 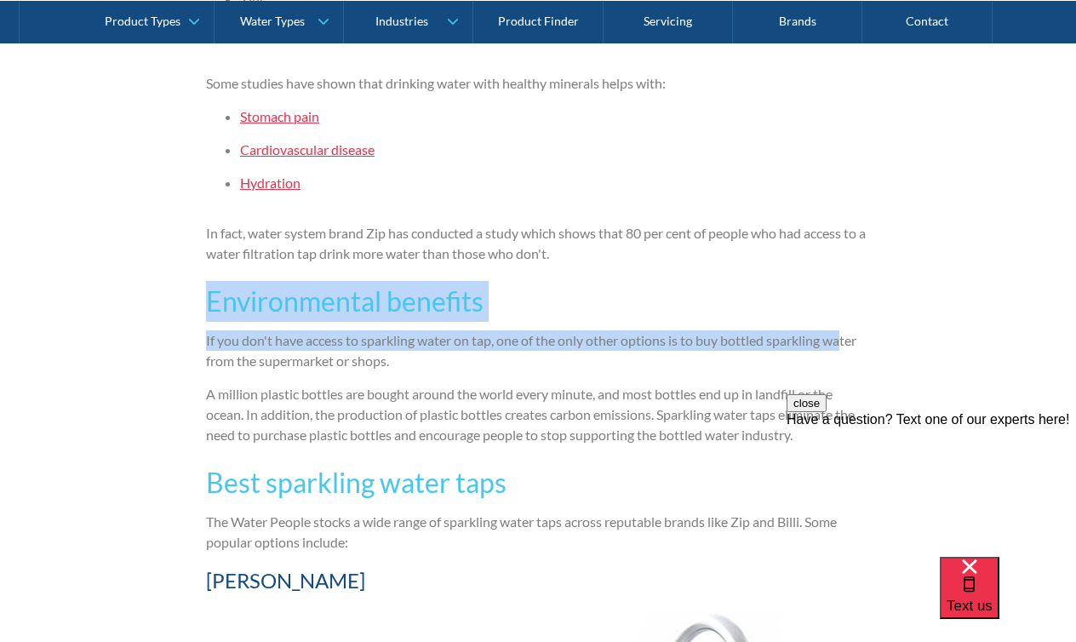 I want to click on p: In fact, water system brand Zip has conducted a study which shows that 80 per cent of people who ..., so click(x=538, y=243).